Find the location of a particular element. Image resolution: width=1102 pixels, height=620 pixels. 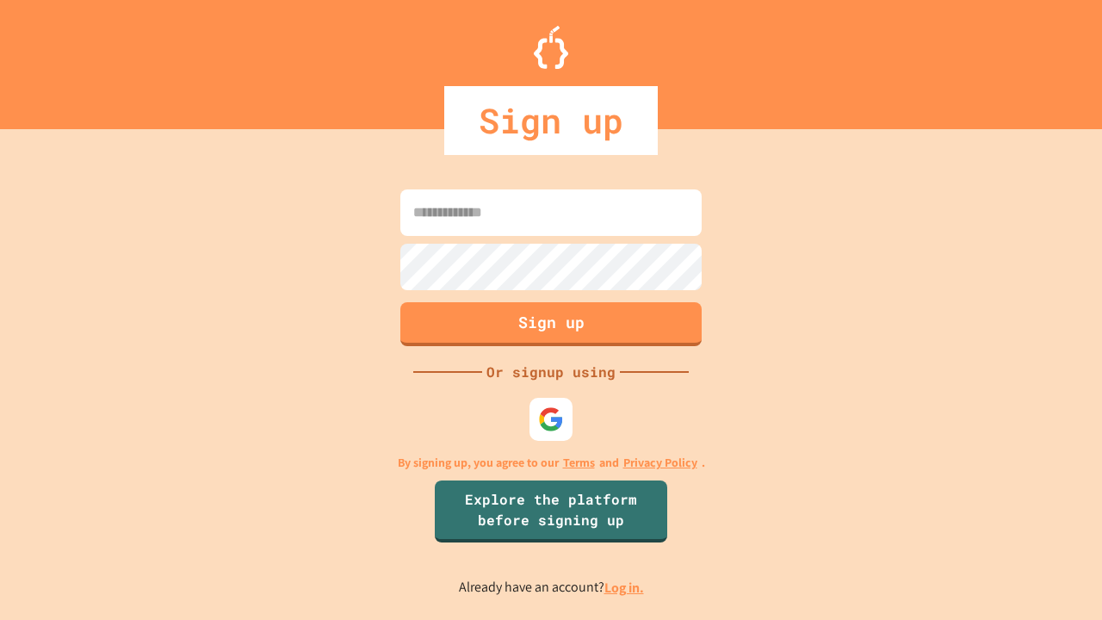

p: By signing up, you agree to our and . is located at coordinates (551, 462).